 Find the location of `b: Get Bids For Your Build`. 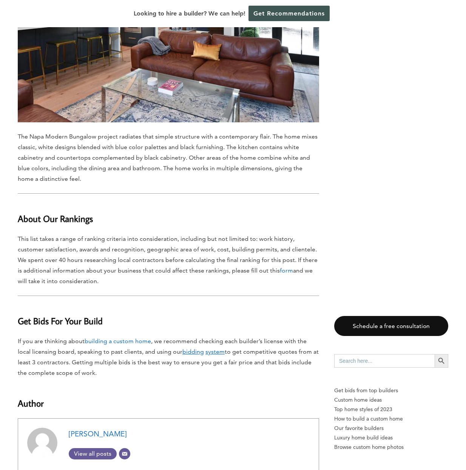

b: Get Bids For Your Build is located at coordinates (60, 321).